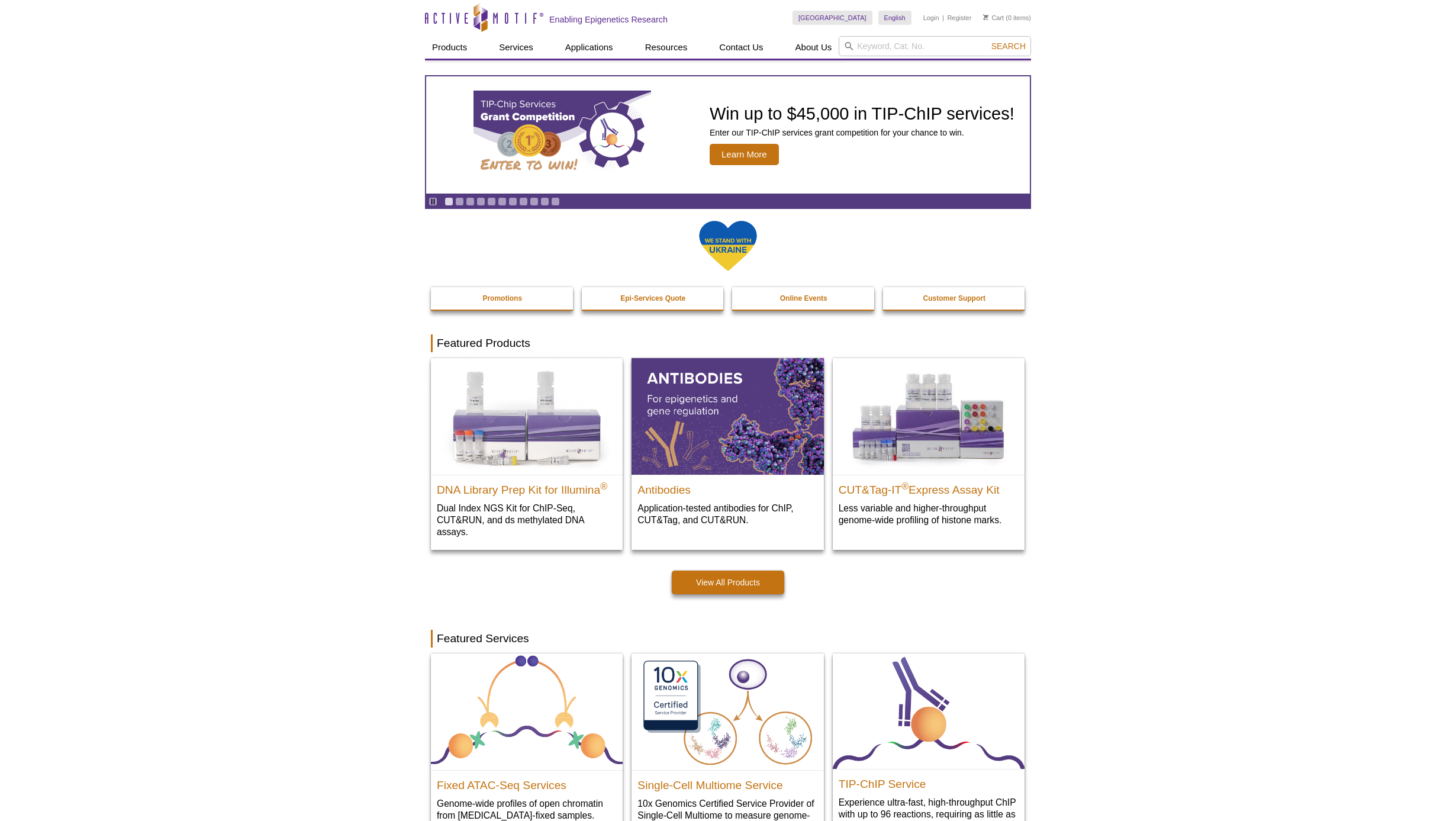  Describe the element at coordinates (931, 17) in the screenshot. I see `a: Login` at that location.